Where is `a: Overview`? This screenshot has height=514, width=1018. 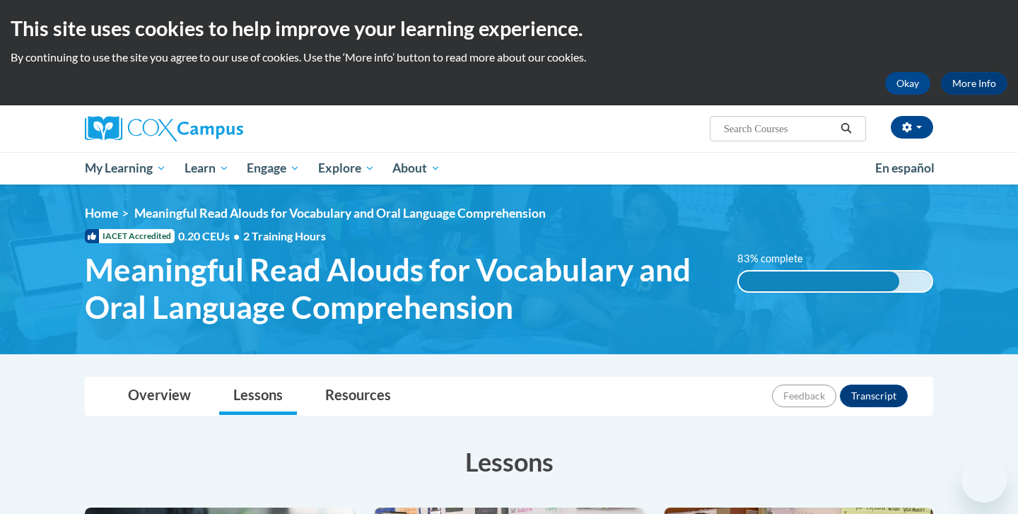
a: Overview is located at coordinates (159, 396).